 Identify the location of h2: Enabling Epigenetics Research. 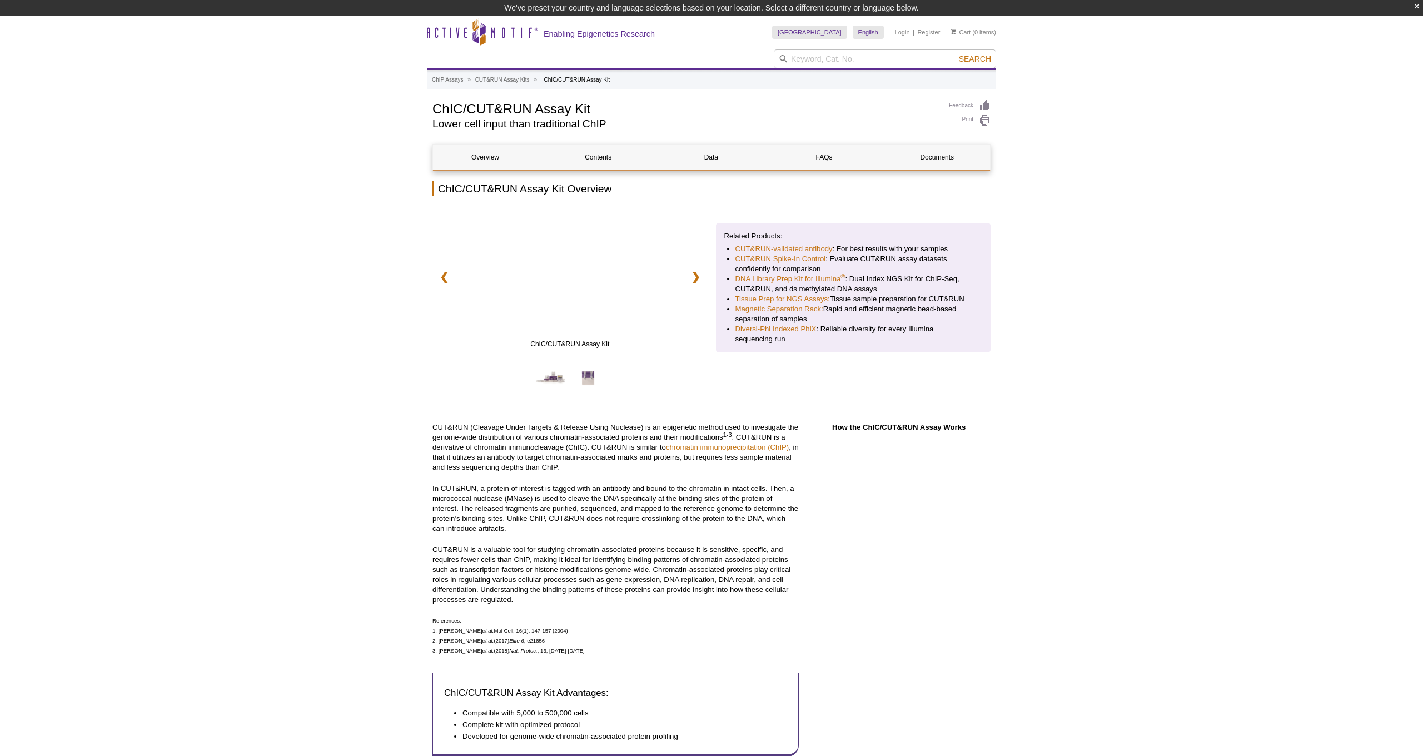
(599, 34).